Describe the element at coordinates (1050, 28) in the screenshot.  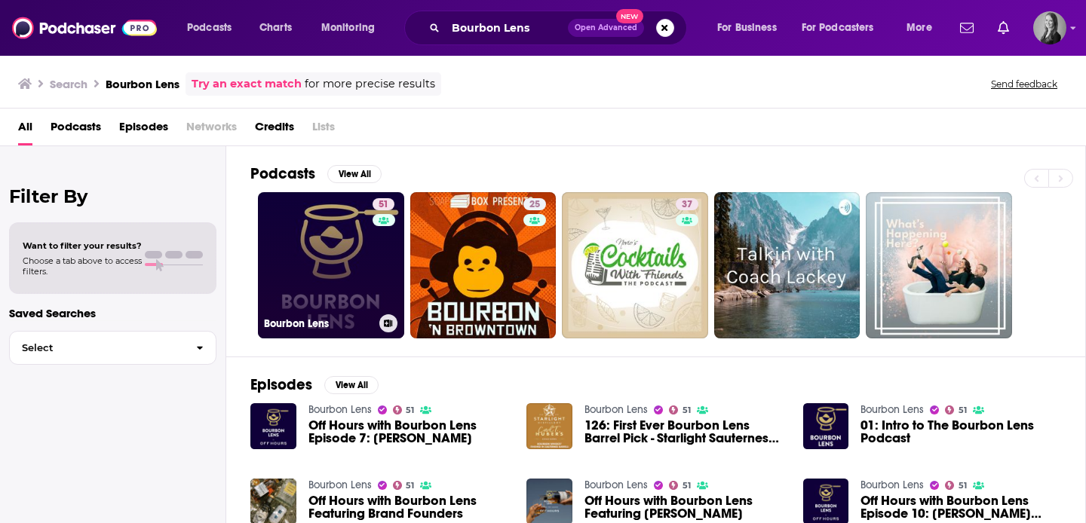
I see `button: Show profile menu` at that location.